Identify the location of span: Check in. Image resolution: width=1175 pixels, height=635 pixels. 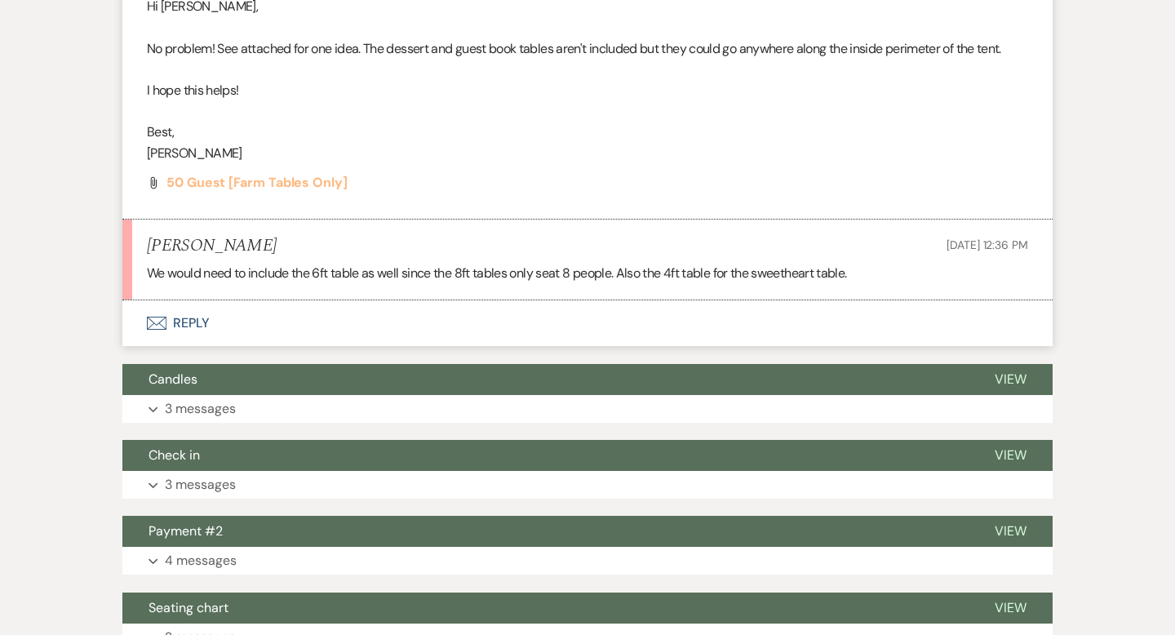
(174, 455).